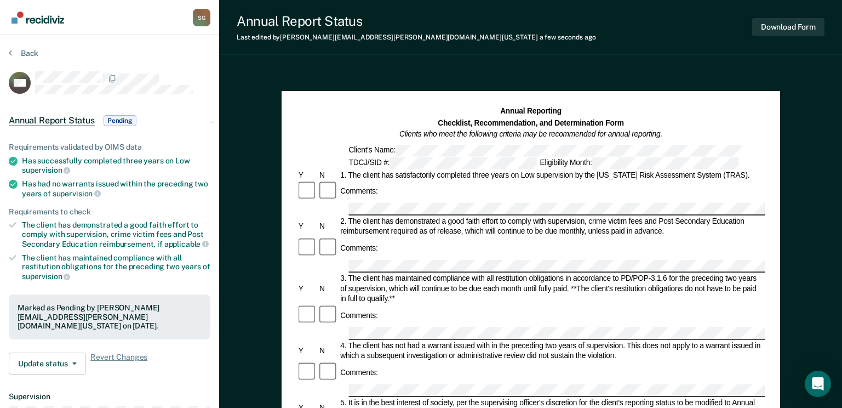  Describe the element at coordinates (116, 267) in the screenshot. I see `div: The client has maintained compliance with all restitution obligations for the preceding two years of` at that location.